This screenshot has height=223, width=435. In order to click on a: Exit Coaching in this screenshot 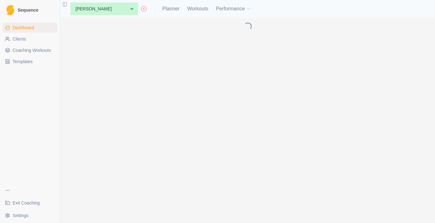, I will do `click(30, 203)`.